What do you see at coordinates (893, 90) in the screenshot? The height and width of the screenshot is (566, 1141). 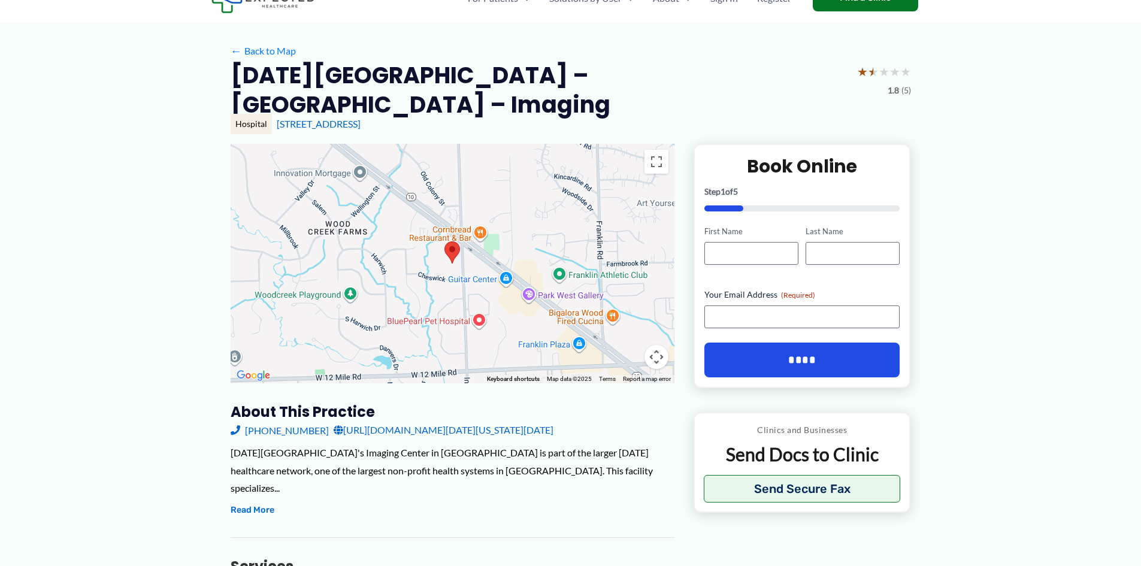 I see `span: 1.8` at bounding box center [893, 90].